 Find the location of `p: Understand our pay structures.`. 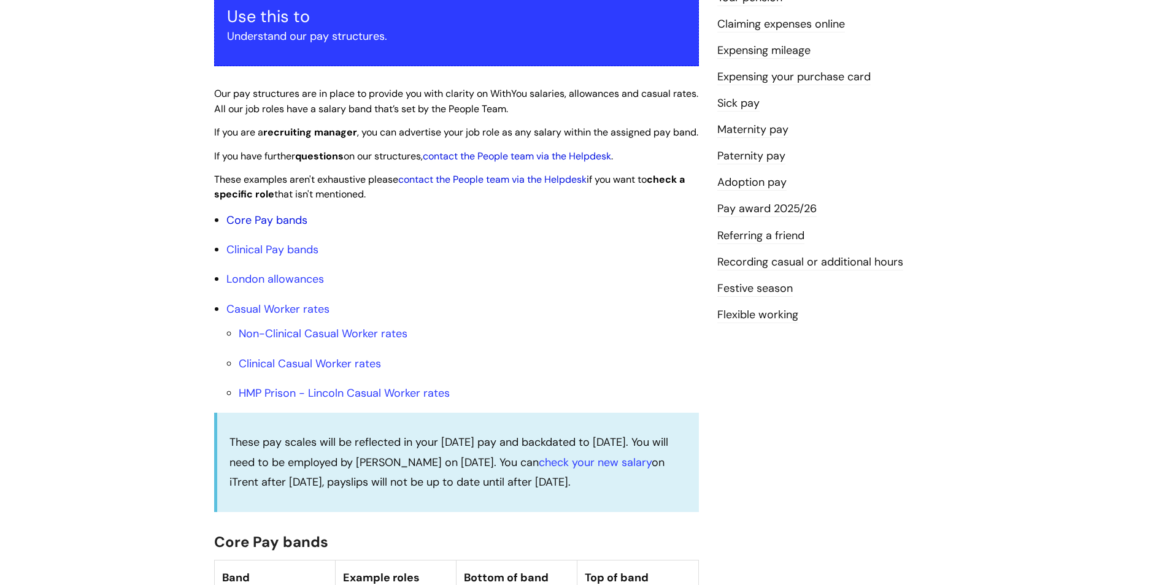

p: Understand our pay structures. is located at coordinates (457, 36).